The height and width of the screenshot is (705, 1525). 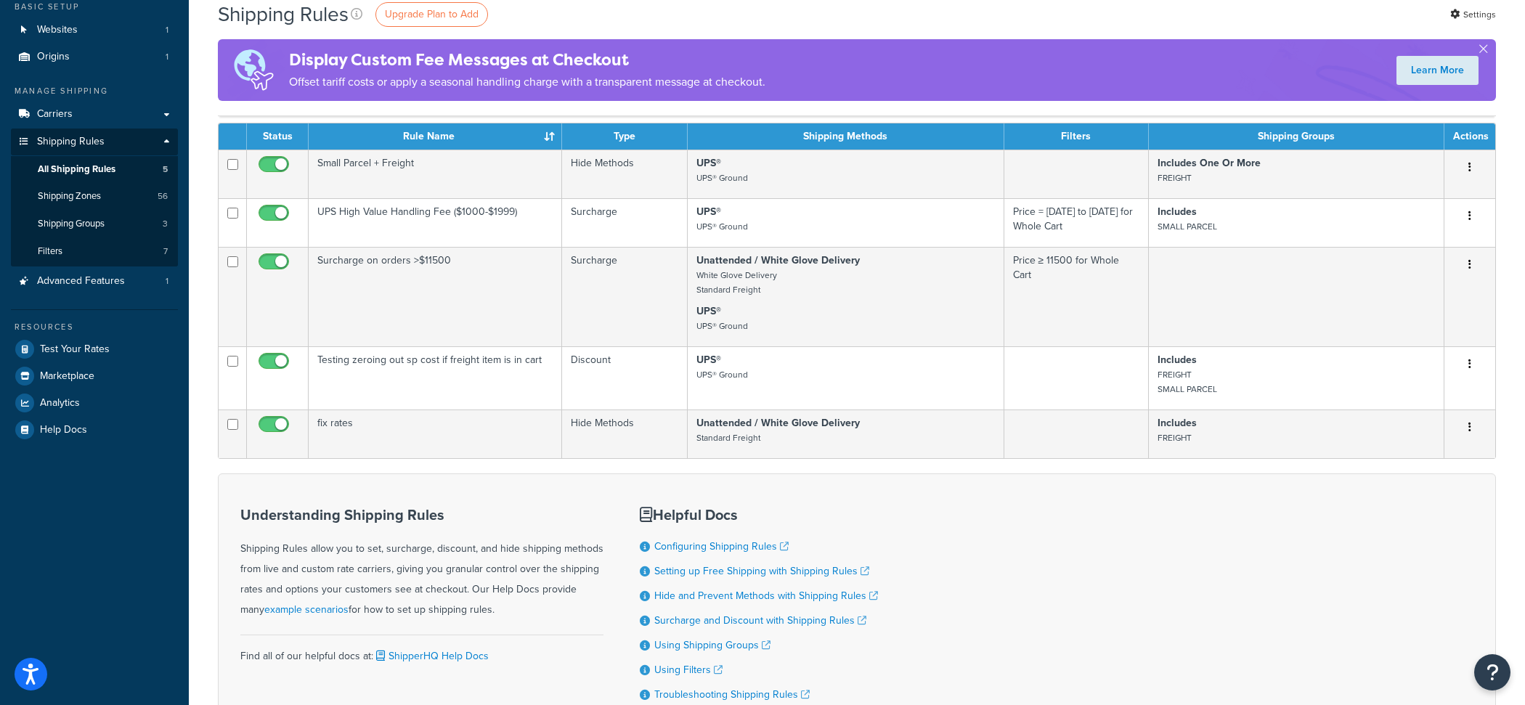 What do you see at coordinates (53, 57) in the screenshot?
I see `span: Origins` at bounding box center [53, 57].